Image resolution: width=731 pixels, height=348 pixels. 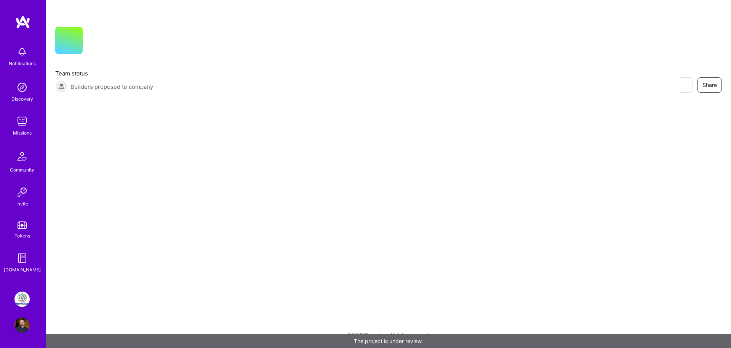 What do you see at coordinates (104, 73) in the screenshot?
I see `span: Team status` at bounding box center [104, 73].